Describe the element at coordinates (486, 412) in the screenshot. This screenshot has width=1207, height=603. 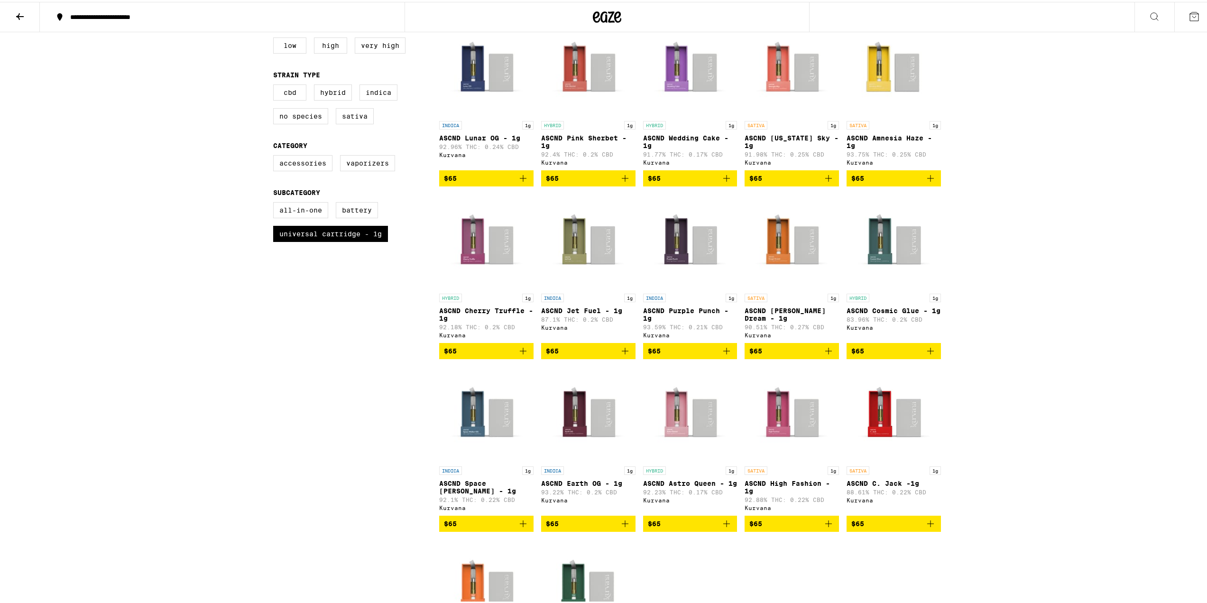
I see `img: Kurvana - ASCND Space Walker OG - 1g` at that location.